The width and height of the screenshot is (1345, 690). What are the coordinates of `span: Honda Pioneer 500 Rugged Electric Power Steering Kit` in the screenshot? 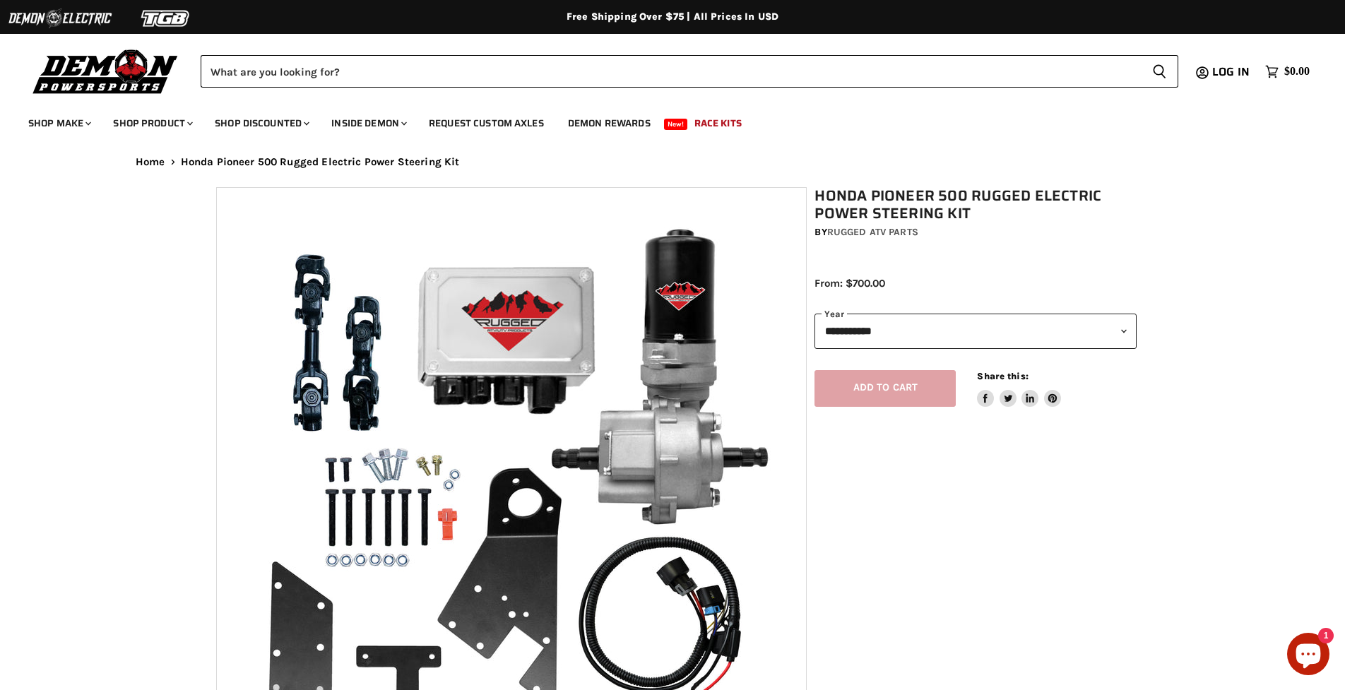 It's located at (320, 162).